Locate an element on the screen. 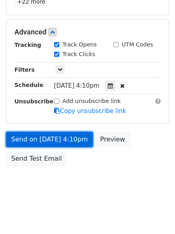 The width and height of the screenshot is (175, 234). a: Preview is located at coordinates (113, 140).